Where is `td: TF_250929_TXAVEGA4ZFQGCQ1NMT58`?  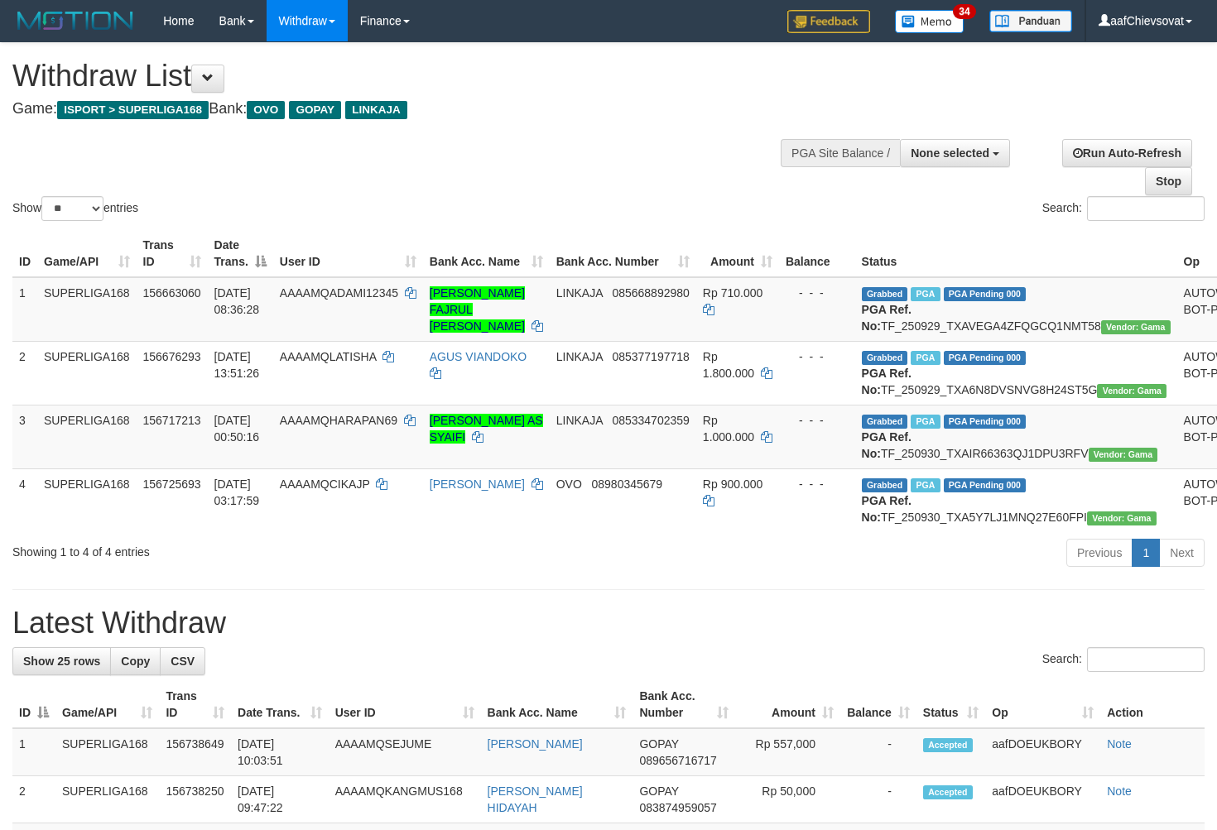 td: TF_250929_TXAVEGA4ZFQGCQ1NMT58 is located at coordinates (1016, 310).